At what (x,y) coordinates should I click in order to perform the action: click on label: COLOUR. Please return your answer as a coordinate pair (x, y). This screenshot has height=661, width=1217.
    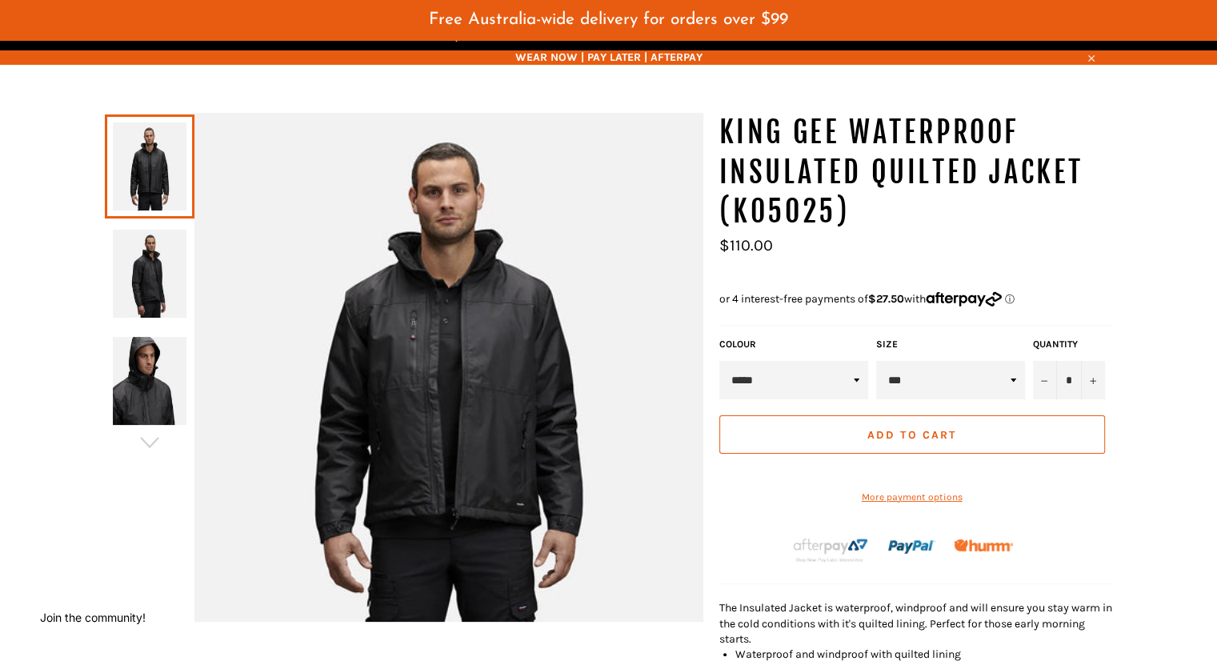
    Looking at the image, I should click on (793, 344).